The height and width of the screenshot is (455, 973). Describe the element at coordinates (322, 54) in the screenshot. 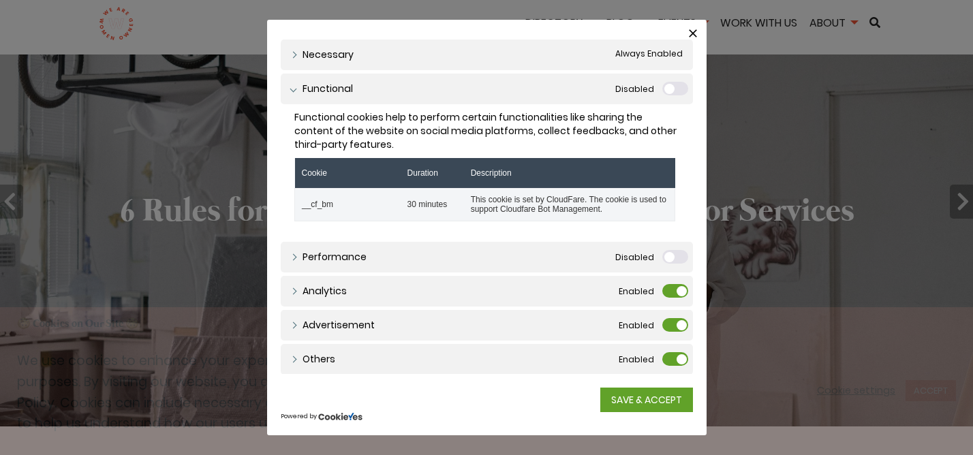

I see `a: Necessary` at that location.